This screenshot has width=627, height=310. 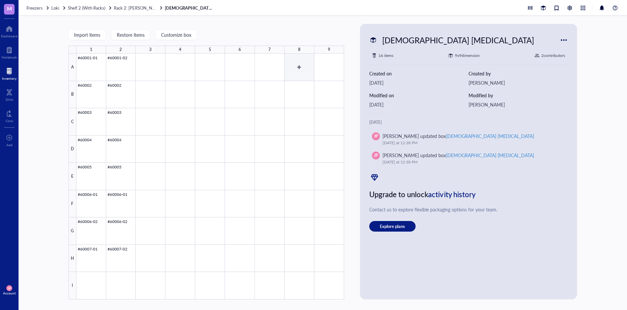 What do you see at coordinates (392, 226) in the screenshot?
I see `button: Explore plans` at bounding box center [392, 226].